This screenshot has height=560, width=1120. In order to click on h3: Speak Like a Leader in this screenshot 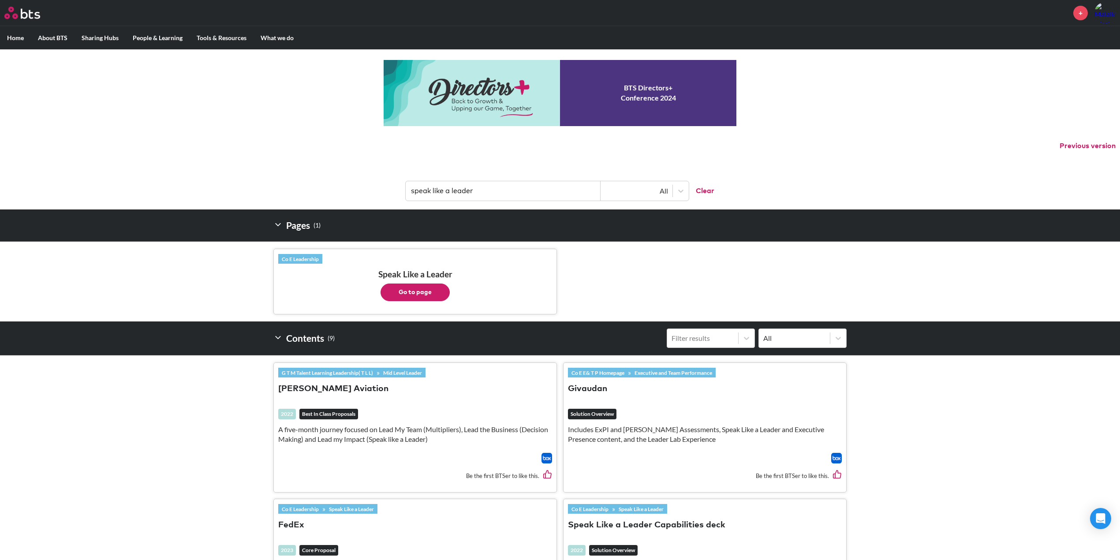, I will do `click(415, 285)`.